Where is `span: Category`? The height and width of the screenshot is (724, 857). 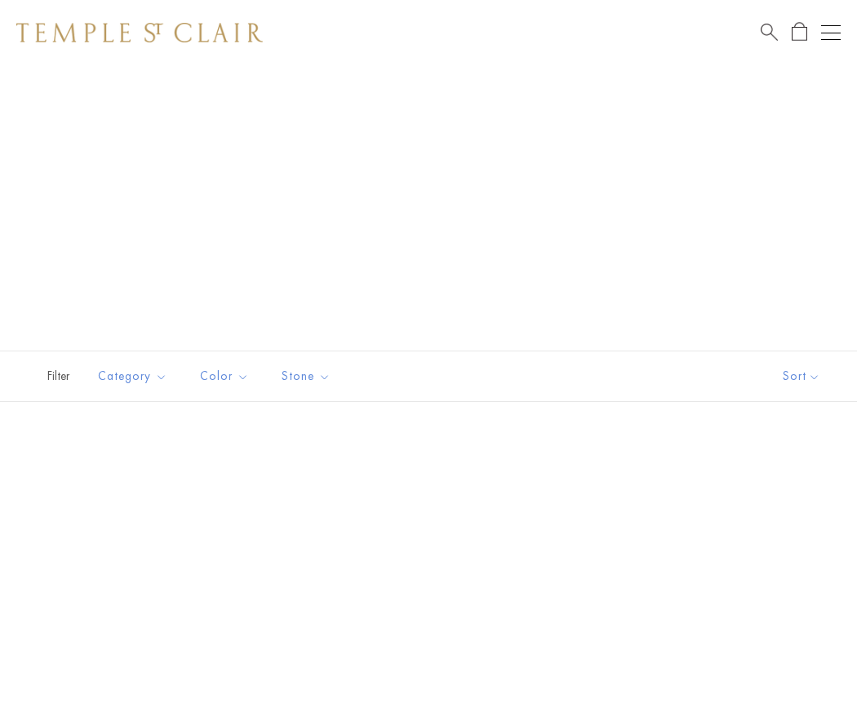
span: Category is located at coordinates (135, 376).